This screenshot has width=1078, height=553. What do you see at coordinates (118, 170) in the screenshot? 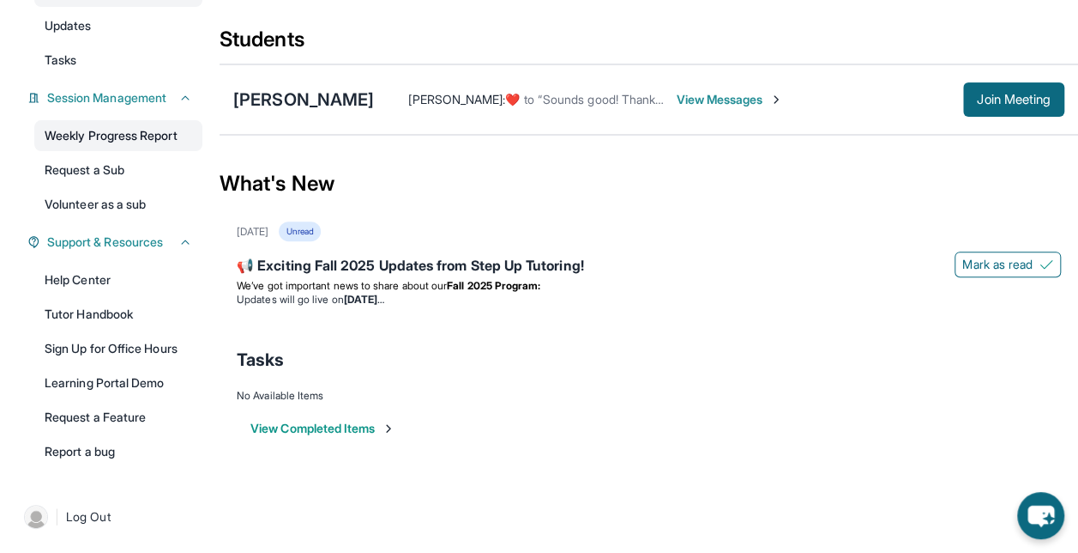
I see `a: Request a Sub` at bounding box center [118, 170].